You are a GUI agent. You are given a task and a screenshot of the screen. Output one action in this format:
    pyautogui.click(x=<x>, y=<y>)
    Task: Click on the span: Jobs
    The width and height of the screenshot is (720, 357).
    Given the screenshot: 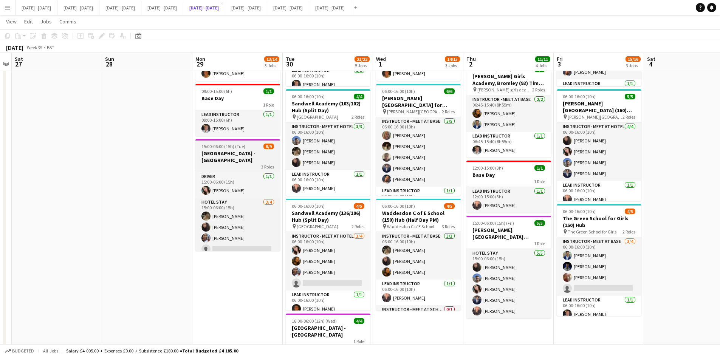 What is the action you would take?
    pyautogui.click(x=46, y=22)
    